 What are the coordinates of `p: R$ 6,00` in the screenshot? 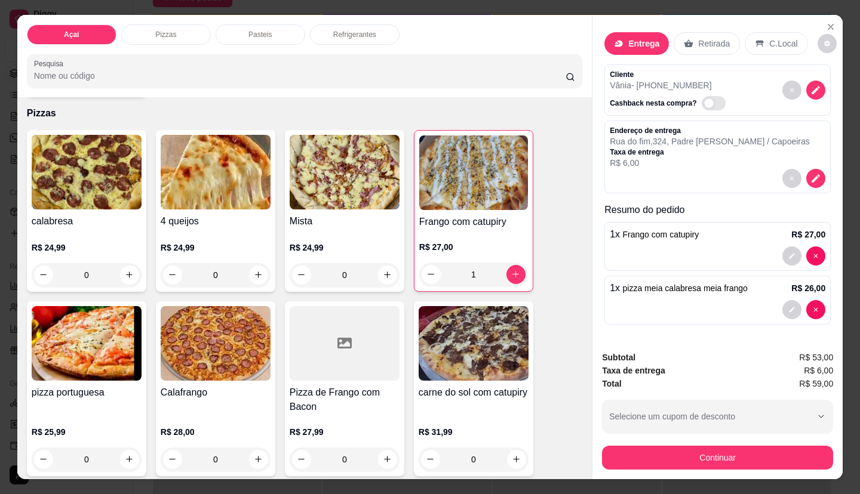 It's located at (709, 163).